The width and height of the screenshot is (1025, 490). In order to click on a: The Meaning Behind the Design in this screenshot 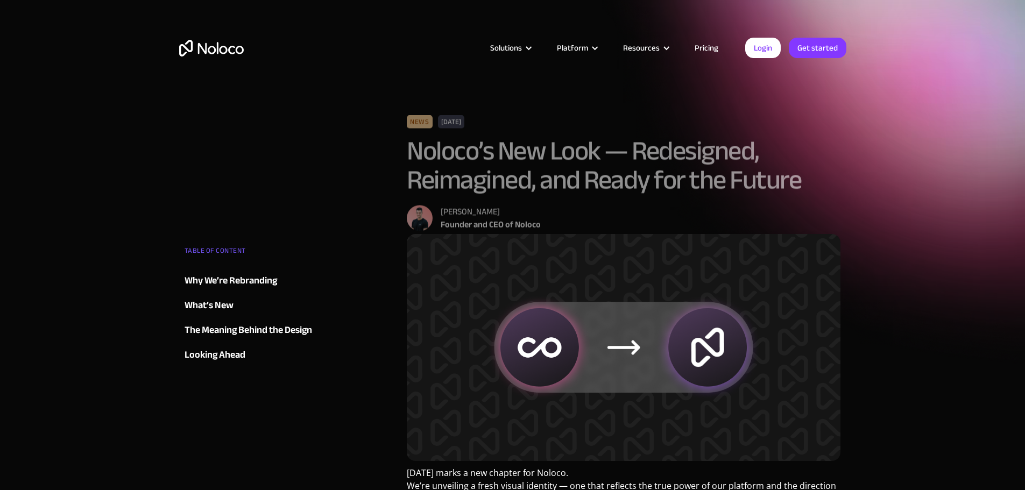, I will do `click(250, 331)`.